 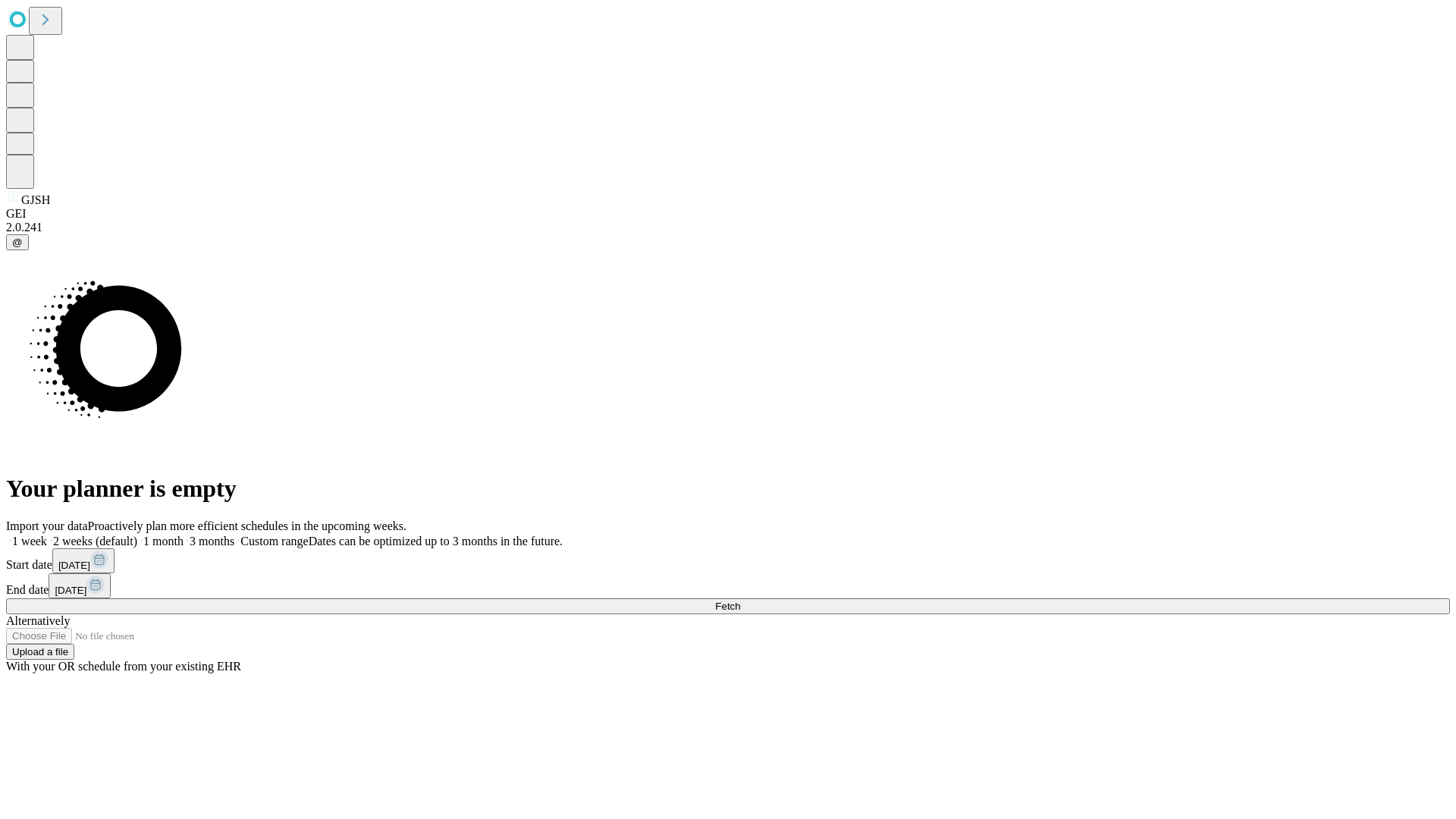 What do you see at coordinates (728, 585) in the screenshot?
I see `div: End date` at bounding box center [728, 585].